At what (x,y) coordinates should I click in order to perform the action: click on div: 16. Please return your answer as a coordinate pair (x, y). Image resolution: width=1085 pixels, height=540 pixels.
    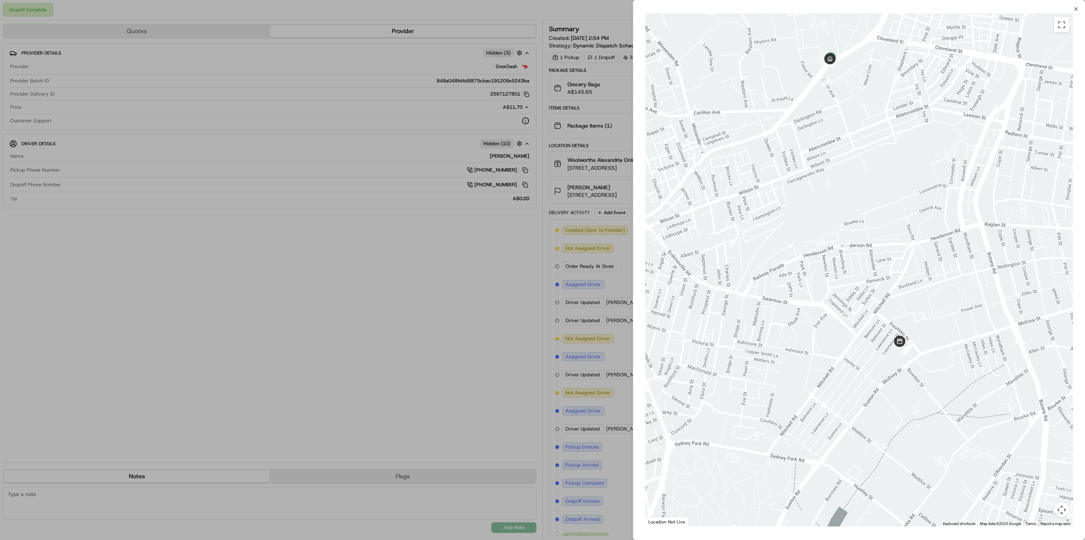
    Looking at the image, I should click on (781, 119).